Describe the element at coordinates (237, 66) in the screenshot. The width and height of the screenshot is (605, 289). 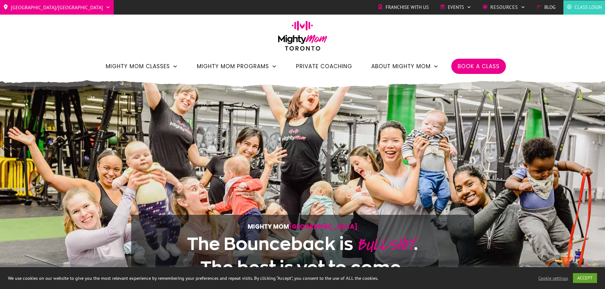
I see `a: Mighty Mom Programs` at that location.